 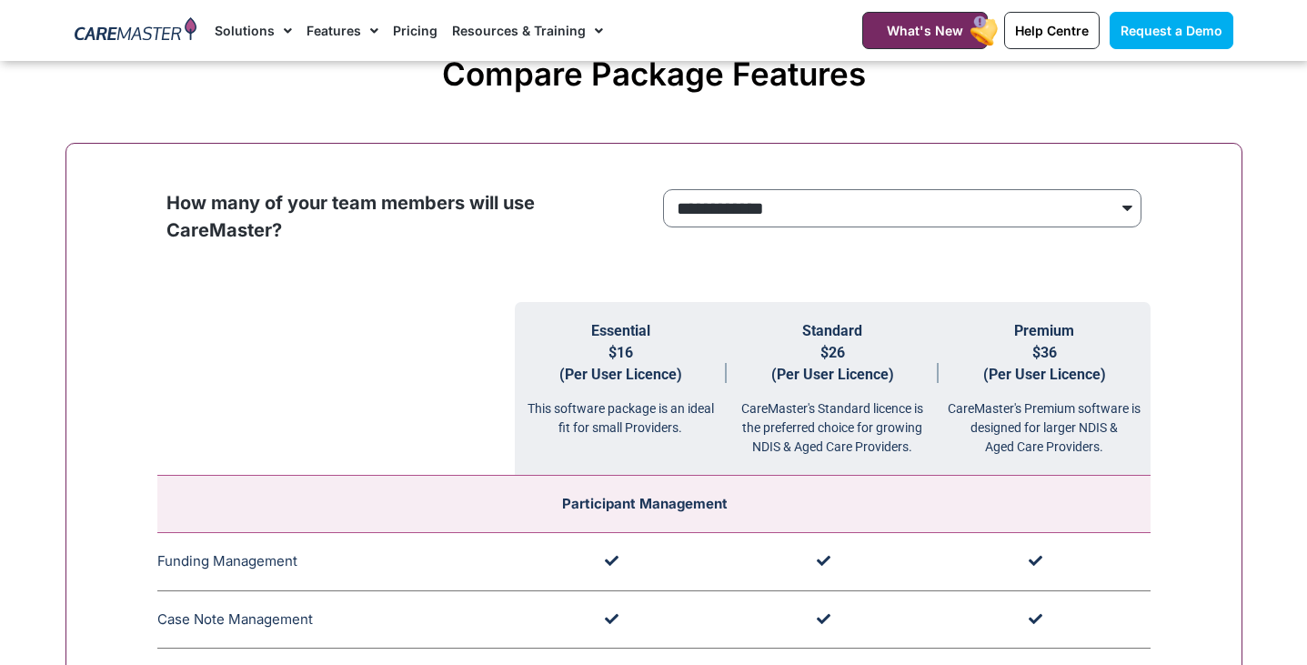 I want to click on th: Premium, so click(x=1044, y=388).